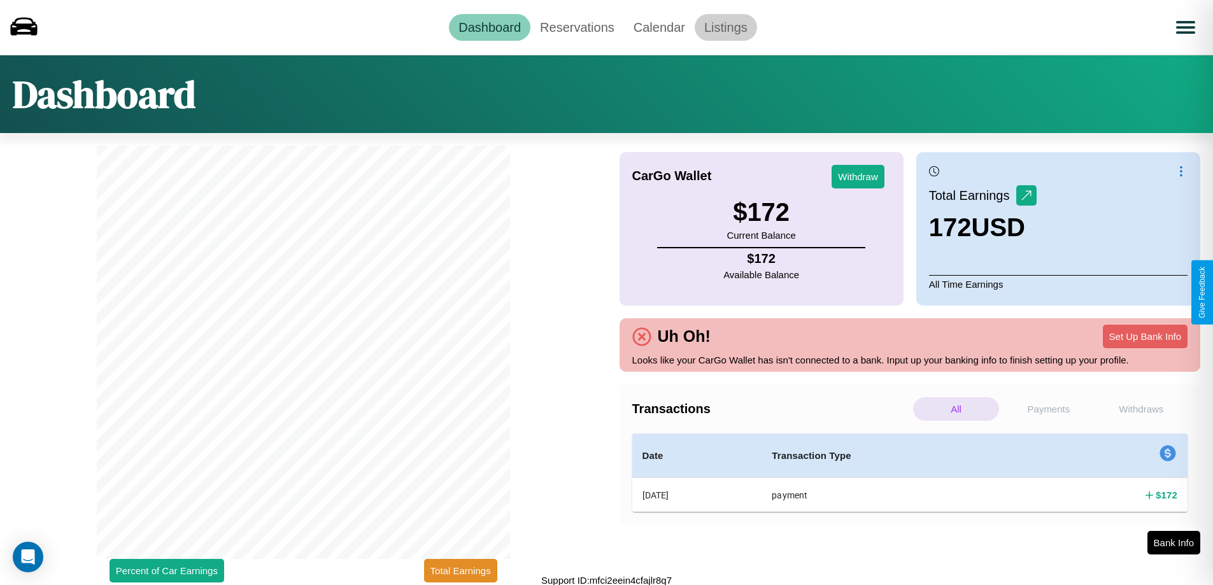  Describe the element at coordinates (28, 557) in the screenshot. I see `div: Open Intercom Messenger` at that location.